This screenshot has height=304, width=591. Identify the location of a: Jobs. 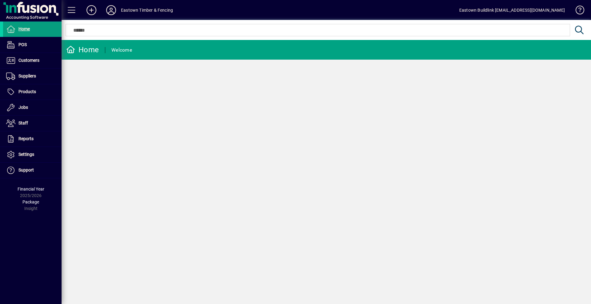
(32, 108).